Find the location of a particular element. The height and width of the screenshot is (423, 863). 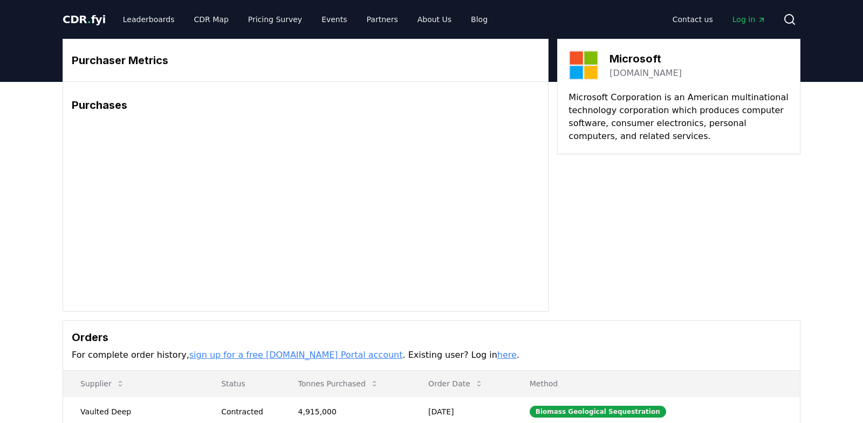

a: Log in is located at coordinates (749, 19).